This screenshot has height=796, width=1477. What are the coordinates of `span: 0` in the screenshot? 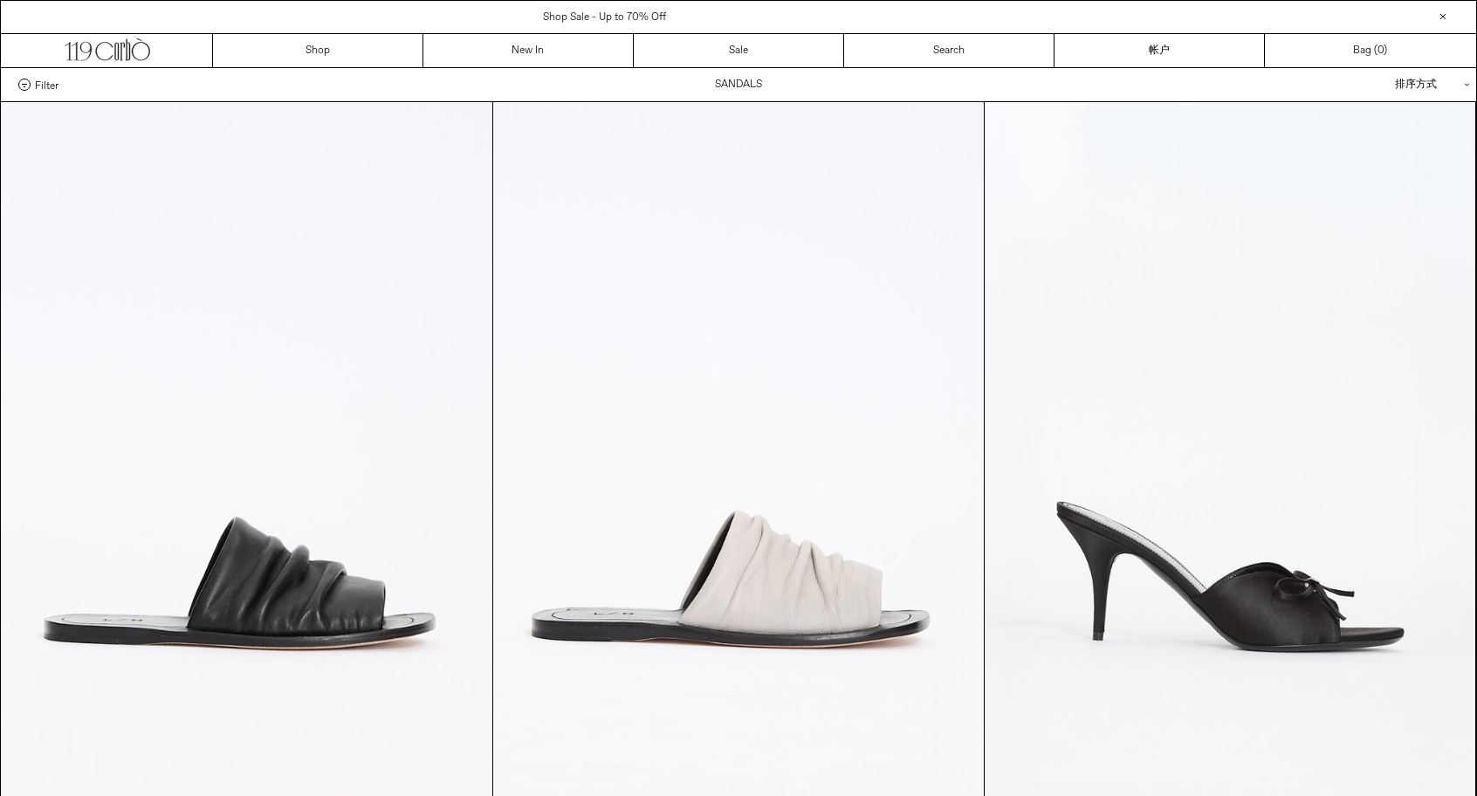 It's located at (1380, 51).